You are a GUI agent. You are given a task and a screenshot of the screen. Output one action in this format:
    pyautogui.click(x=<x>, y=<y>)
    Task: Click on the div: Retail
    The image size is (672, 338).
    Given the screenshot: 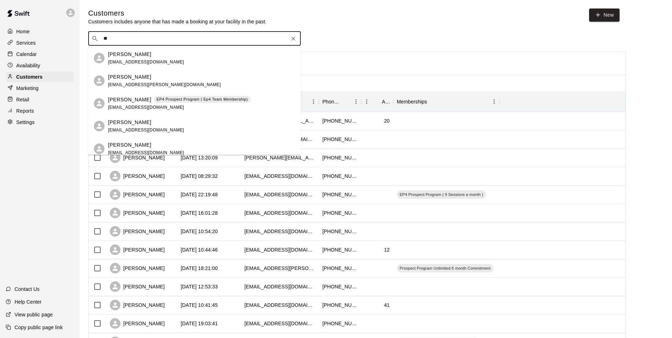 What is the action you would take?
    pyautogui.click(x=40, y=100)
    